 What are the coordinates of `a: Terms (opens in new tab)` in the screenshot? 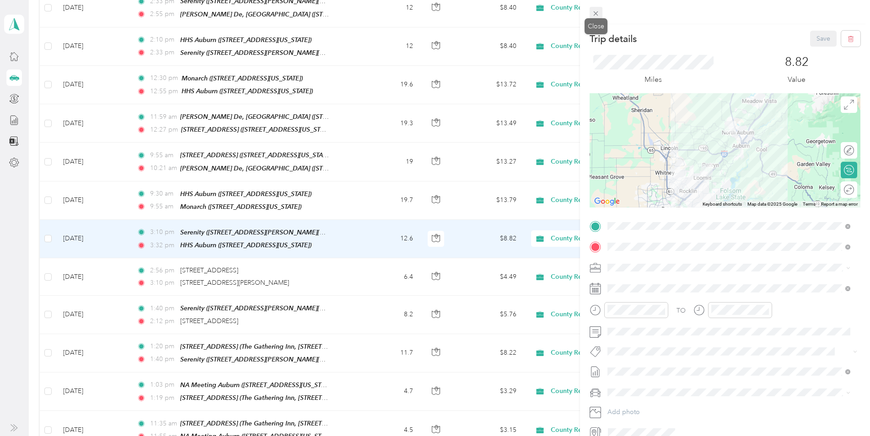 It's located at (809, 204).